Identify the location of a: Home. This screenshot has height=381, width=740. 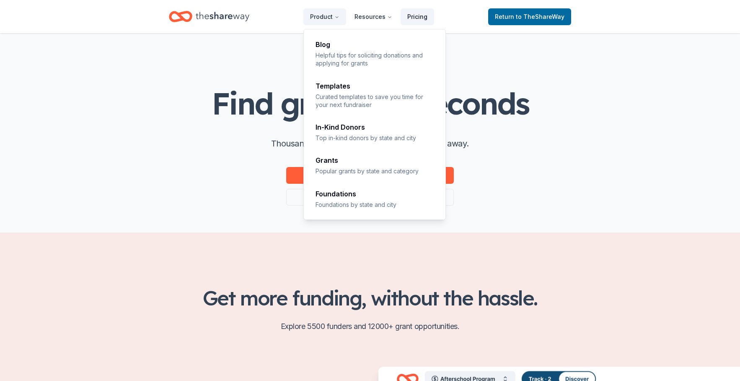
(209, 16).